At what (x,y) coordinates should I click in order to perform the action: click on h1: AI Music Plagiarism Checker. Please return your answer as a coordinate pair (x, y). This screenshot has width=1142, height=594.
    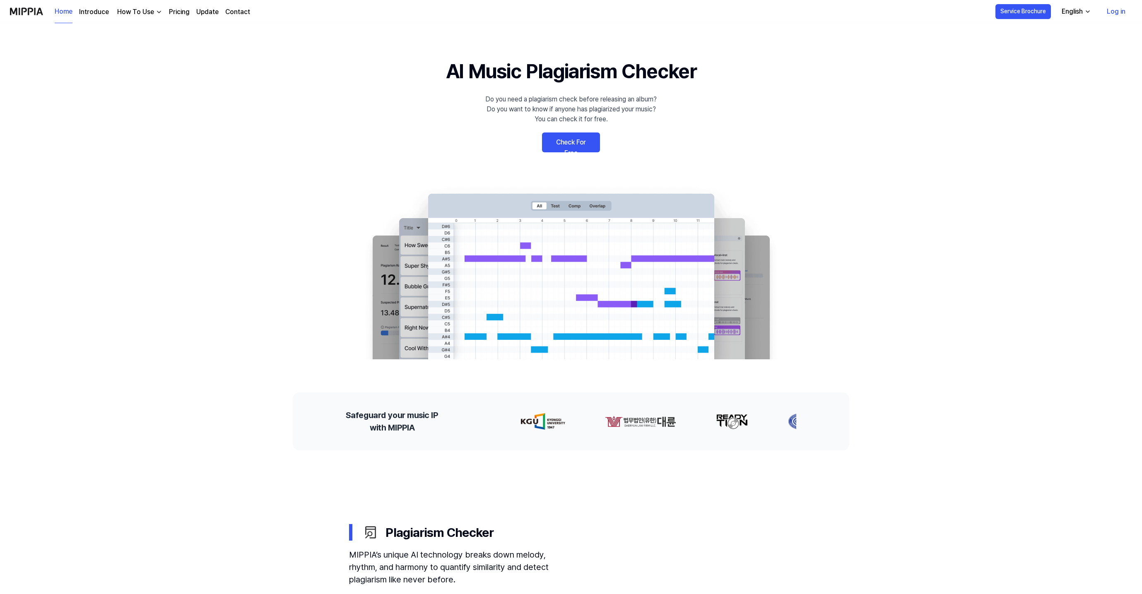
    Looking at the image, I should click on (571, 71).